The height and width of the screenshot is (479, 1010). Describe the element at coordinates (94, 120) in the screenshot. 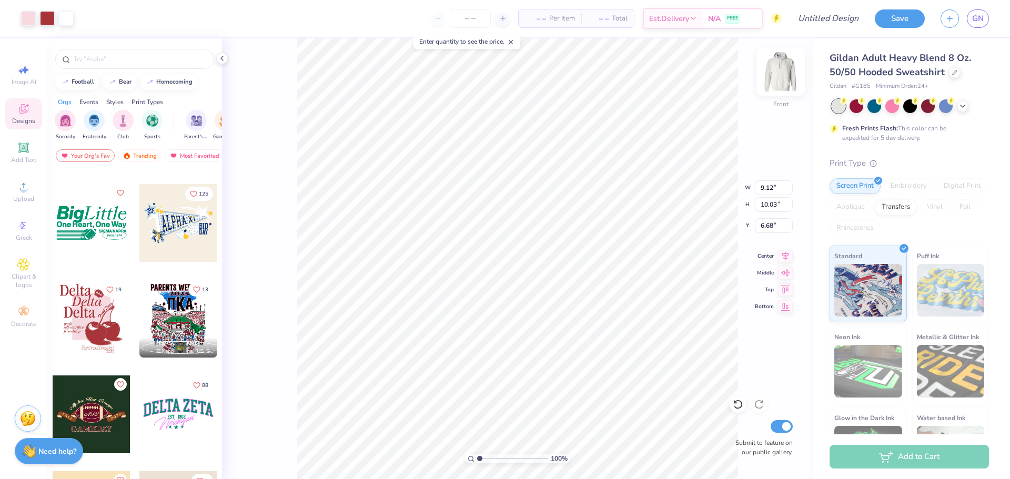

I see `img: Fraternity Image` at that location.